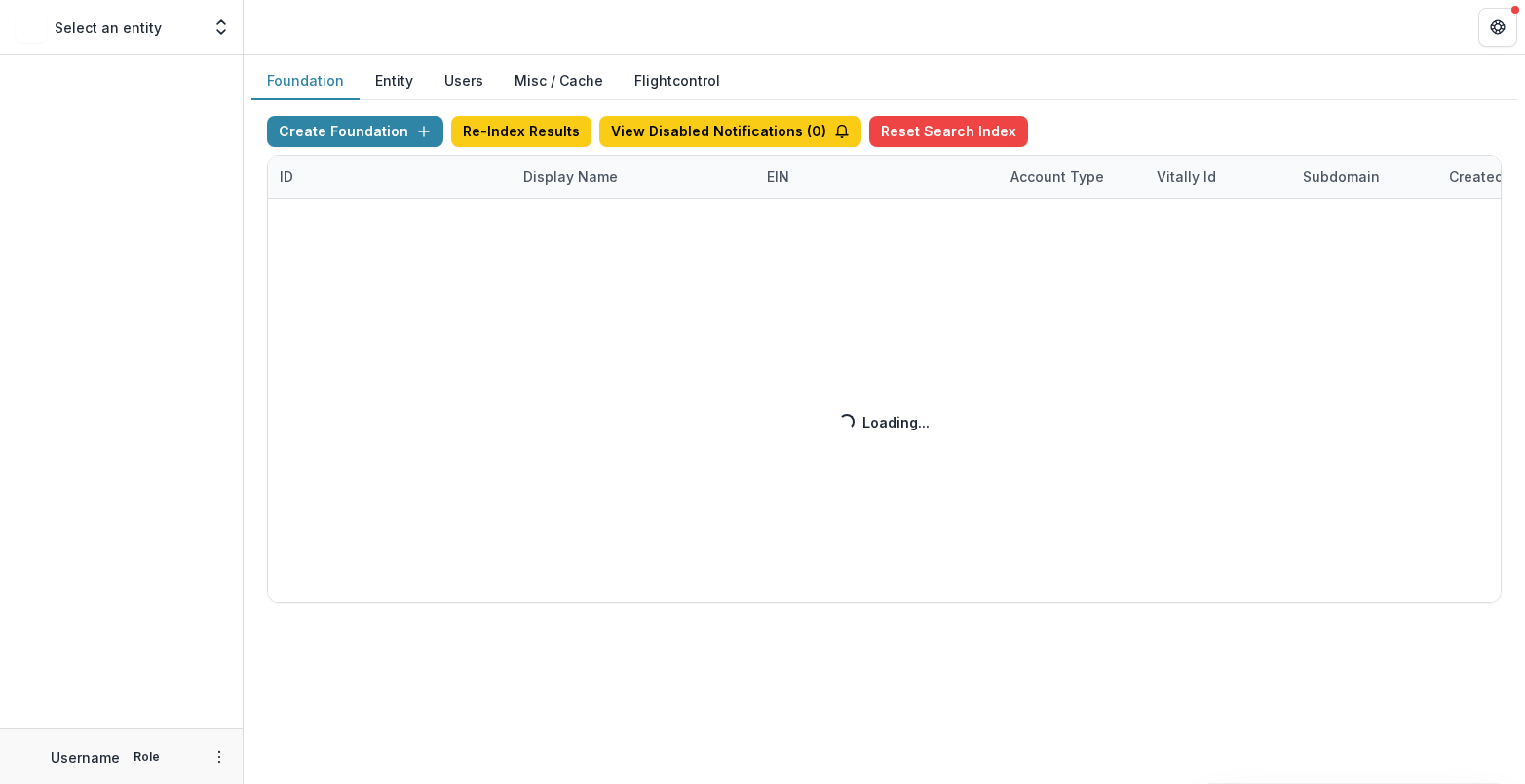  What do you see at coordinates (108, 28) in the screenshot?
I see `p: Select an entity` at bounding box center [108, 28].